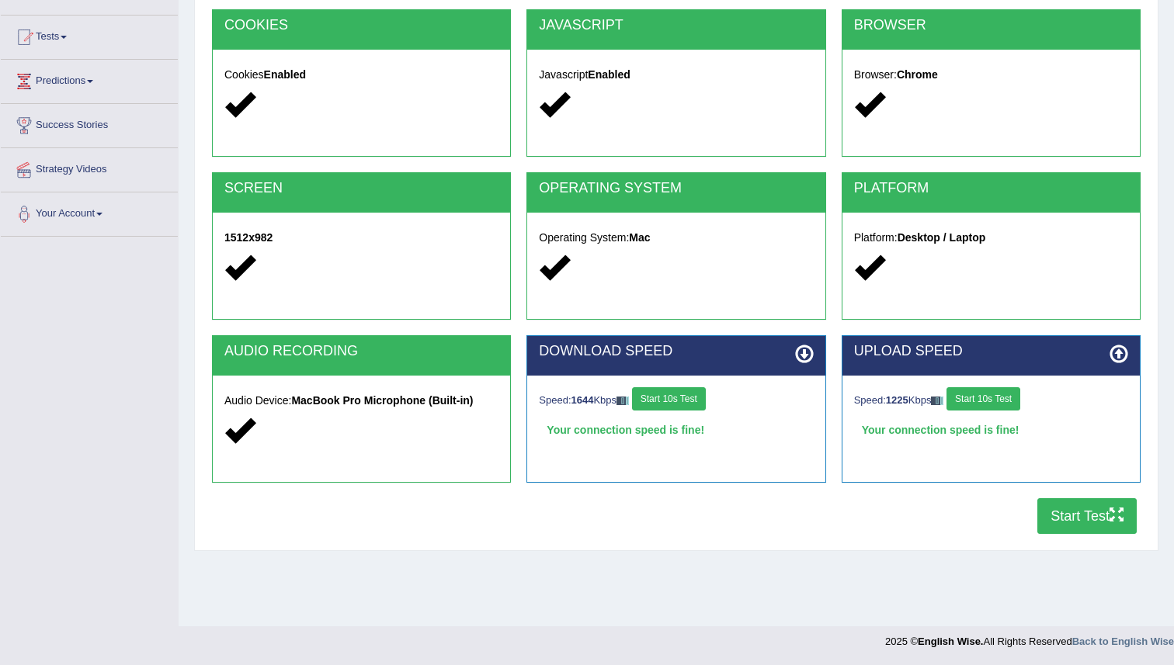 The image size is (1174, 665). Describe the element at coordinates (361, 75) in the screenshot. I see `h5: Cookies` at that location.